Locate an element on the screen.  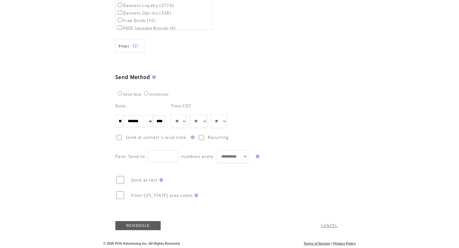
span: Send as test is located at coordinates (144, 180).